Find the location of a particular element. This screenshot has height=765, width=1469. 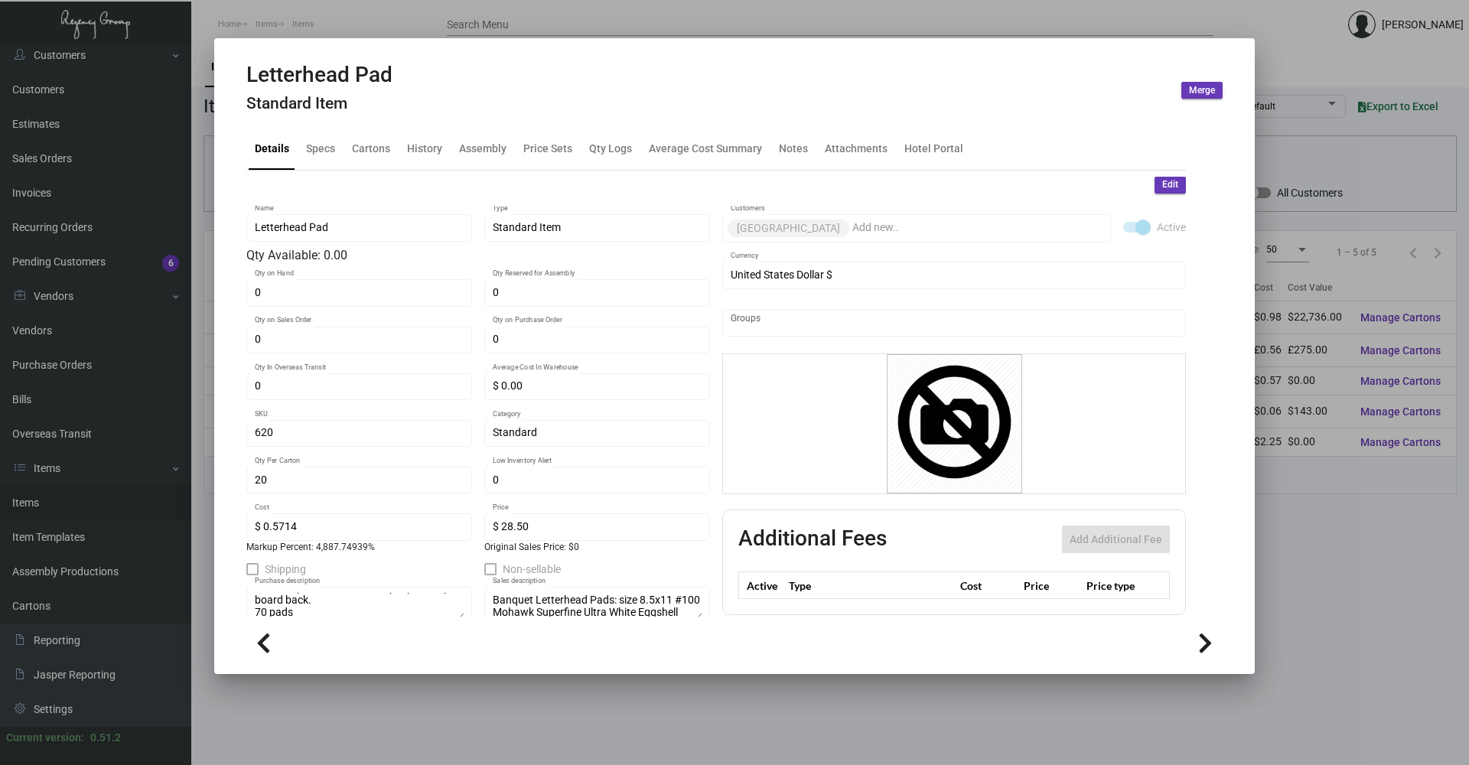

div: Cartons is located at coordinates (371, 148).